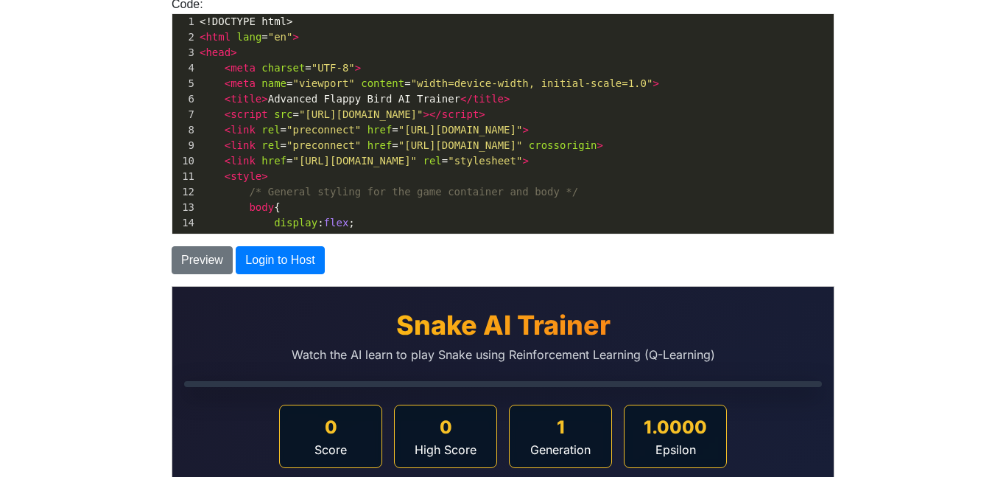 The width and height of the screenshot is (1006, 477). What do you see at coordinates (331, 234) in the screenshot?
I see `h3: Training Controls` at bounding box center [331, 234].